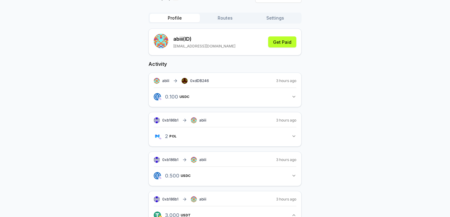  Describe the element at coordinates (225, 18) in the screenshot. I see `button: Routes` at that location.